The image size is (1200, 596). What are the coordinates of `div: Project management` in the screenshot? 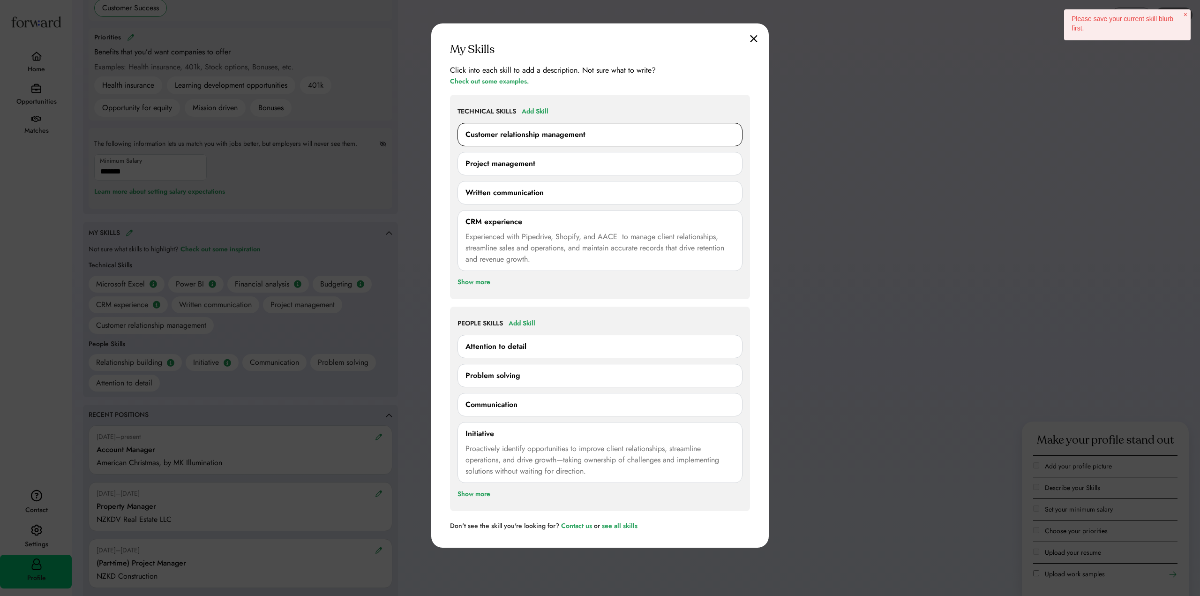 It's located at (500, 164).